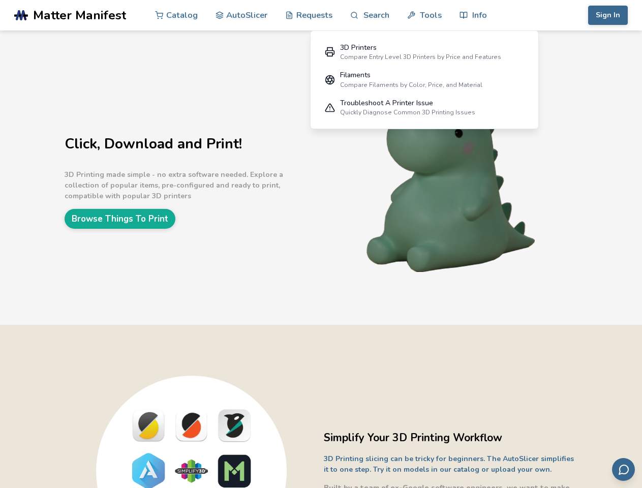 The height and width of the screenshot is (488, 642). I want to click on div: Quickly Diagnose Common 3D Printing Issues, so click(408, 112).